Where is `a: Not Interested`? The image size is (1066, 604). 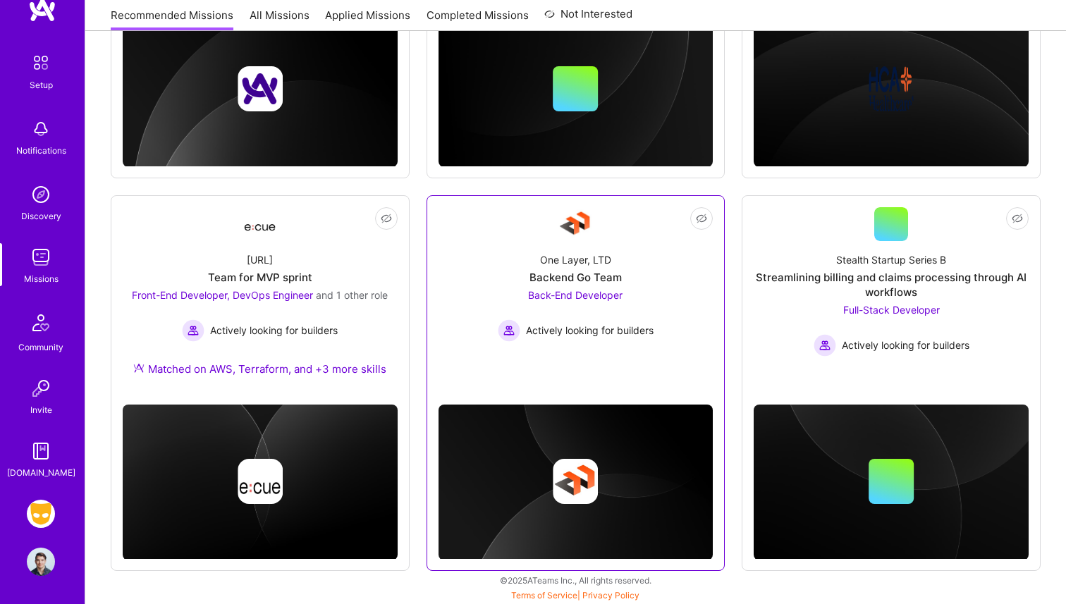 a: Not Interested is located at coordinates (588, 18).